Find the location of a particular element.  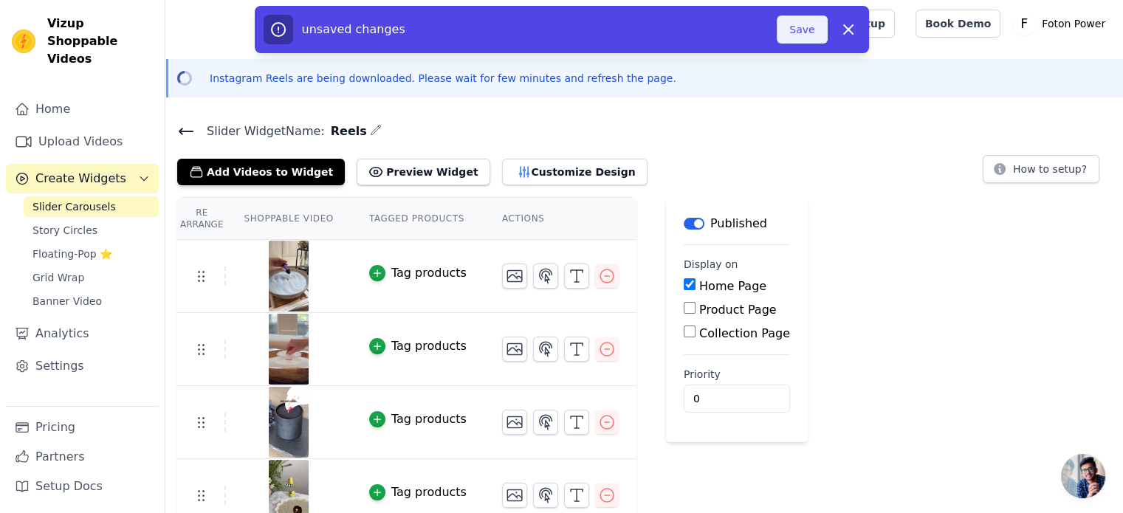

th: Tagged Products is located at coordinates (418, 219).